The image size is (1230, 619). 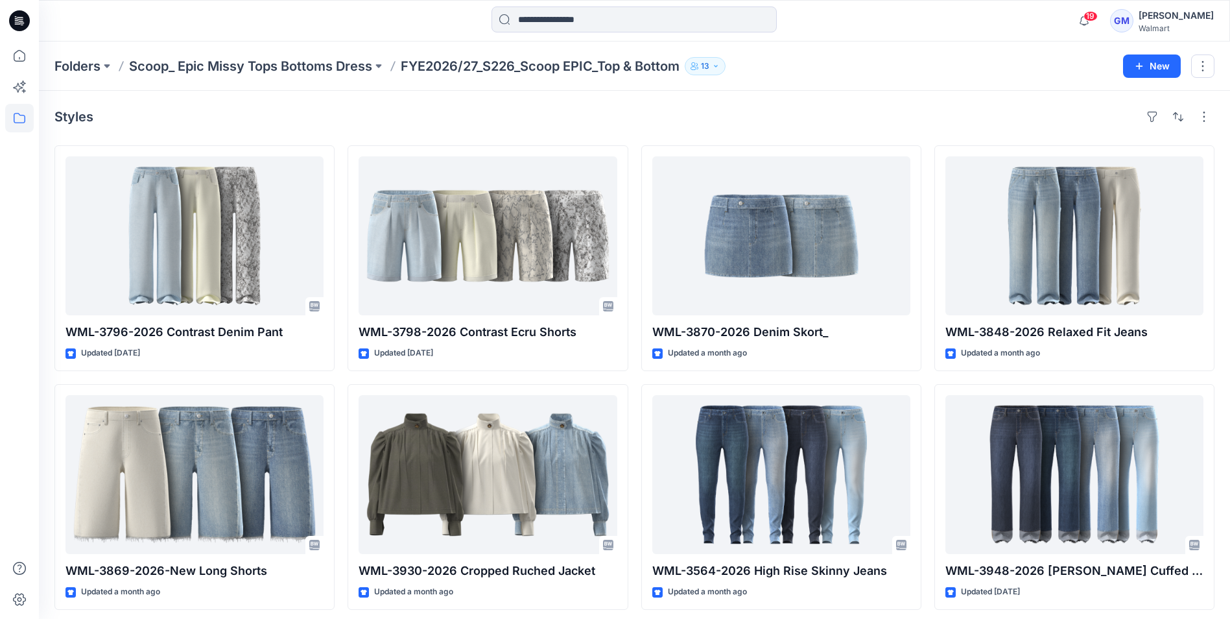 What do you see at coordinates (1075, 235) in the screenshot?
I see `a: WML-3848-2026 Relaxed Fit Jeans` at bounding box center [1075, 235].